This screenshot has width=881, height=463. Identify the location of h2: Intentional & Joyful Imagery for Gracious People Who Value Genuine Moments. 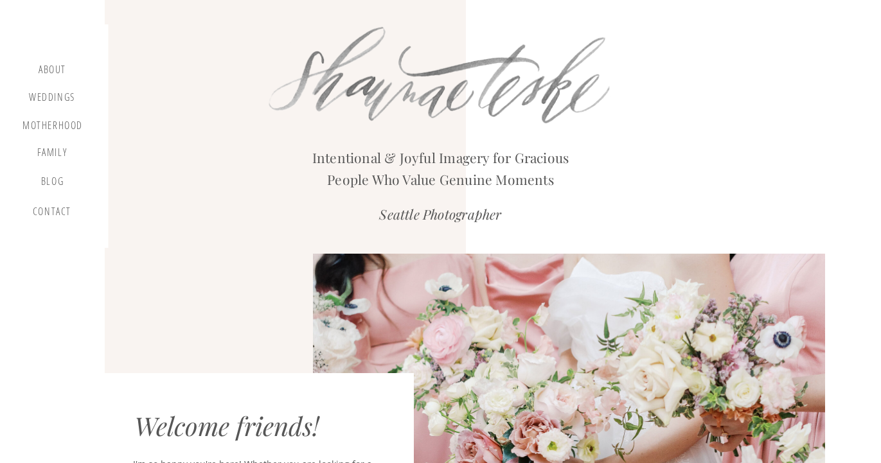
(441, 166).